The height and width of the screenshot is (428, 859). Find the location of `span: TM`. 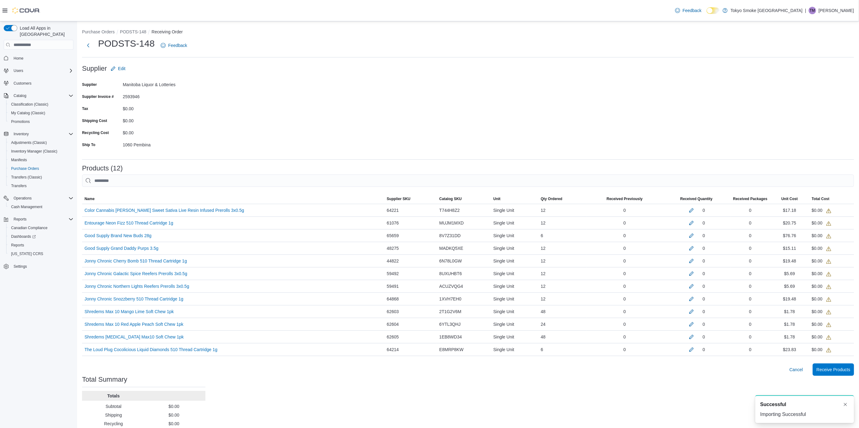

span: TM is located at coordinates (812, 10).